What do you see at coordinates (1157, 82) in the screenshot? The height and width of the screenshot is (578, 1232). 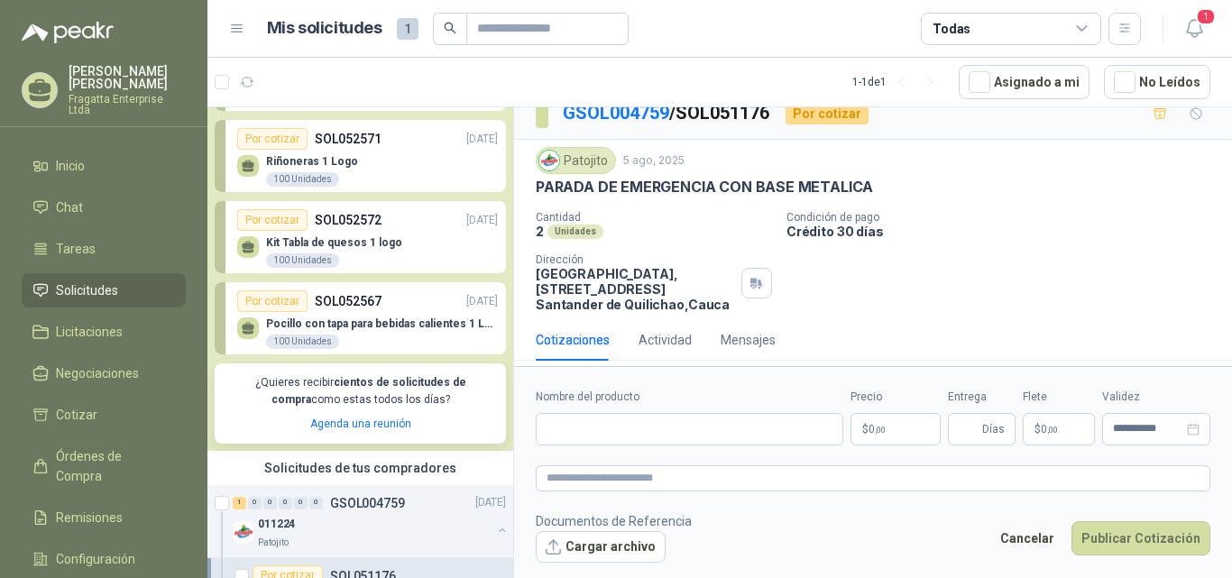 I see `button: No Leídos` at bounding box center [1157, 82].